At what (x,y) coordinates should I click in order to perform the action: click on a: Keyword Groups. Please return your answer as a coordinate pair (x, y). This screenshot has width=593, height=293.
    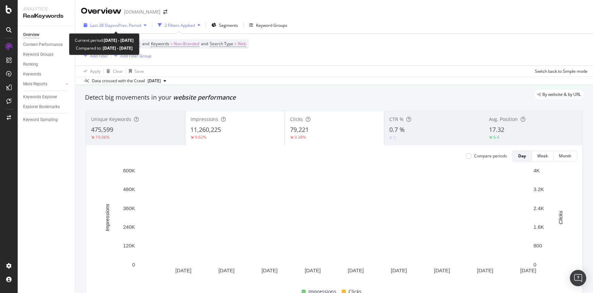
    Looking at the image, I should click on (47, 54).